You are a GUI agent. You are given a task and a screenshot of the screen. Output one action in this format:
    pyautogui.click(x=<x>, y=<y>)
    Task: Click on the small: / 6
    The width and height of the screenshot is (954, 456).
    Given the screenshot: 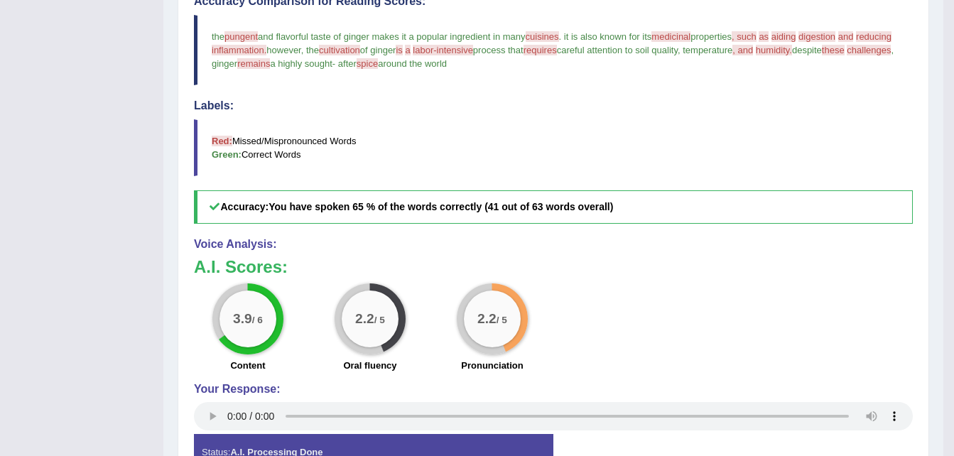 What is the action you would take?
    pyautogui.click(x=257, y=320)
    